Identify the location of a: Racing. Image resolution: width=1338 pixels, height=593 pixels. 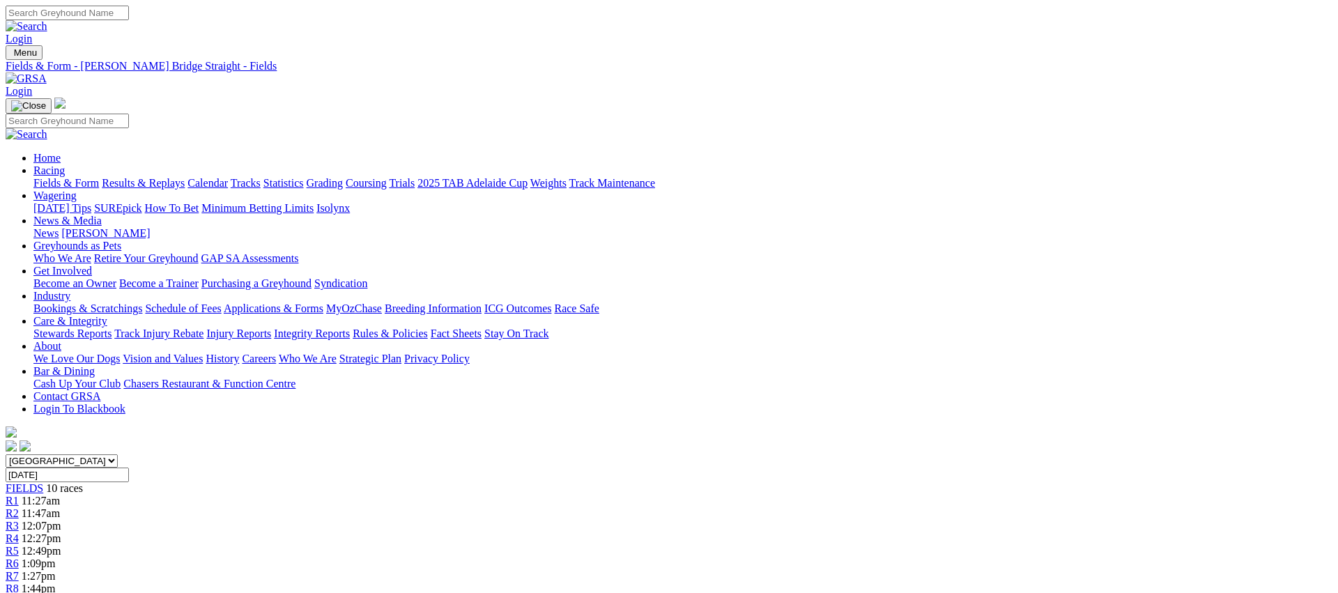
(49, 170).